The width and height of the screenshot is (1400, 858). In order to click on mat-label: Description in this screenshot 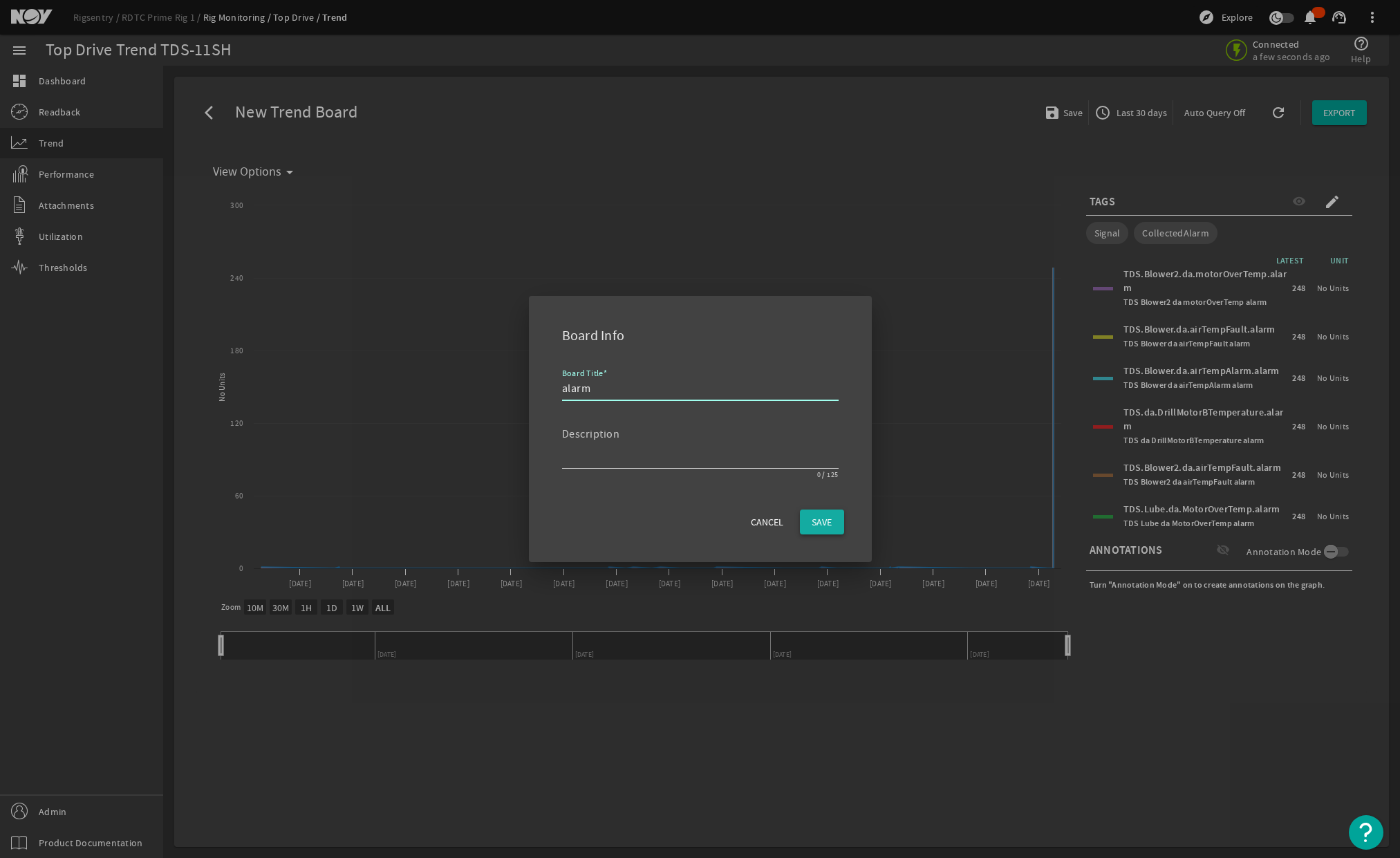, I will do `click(591, 434)`.